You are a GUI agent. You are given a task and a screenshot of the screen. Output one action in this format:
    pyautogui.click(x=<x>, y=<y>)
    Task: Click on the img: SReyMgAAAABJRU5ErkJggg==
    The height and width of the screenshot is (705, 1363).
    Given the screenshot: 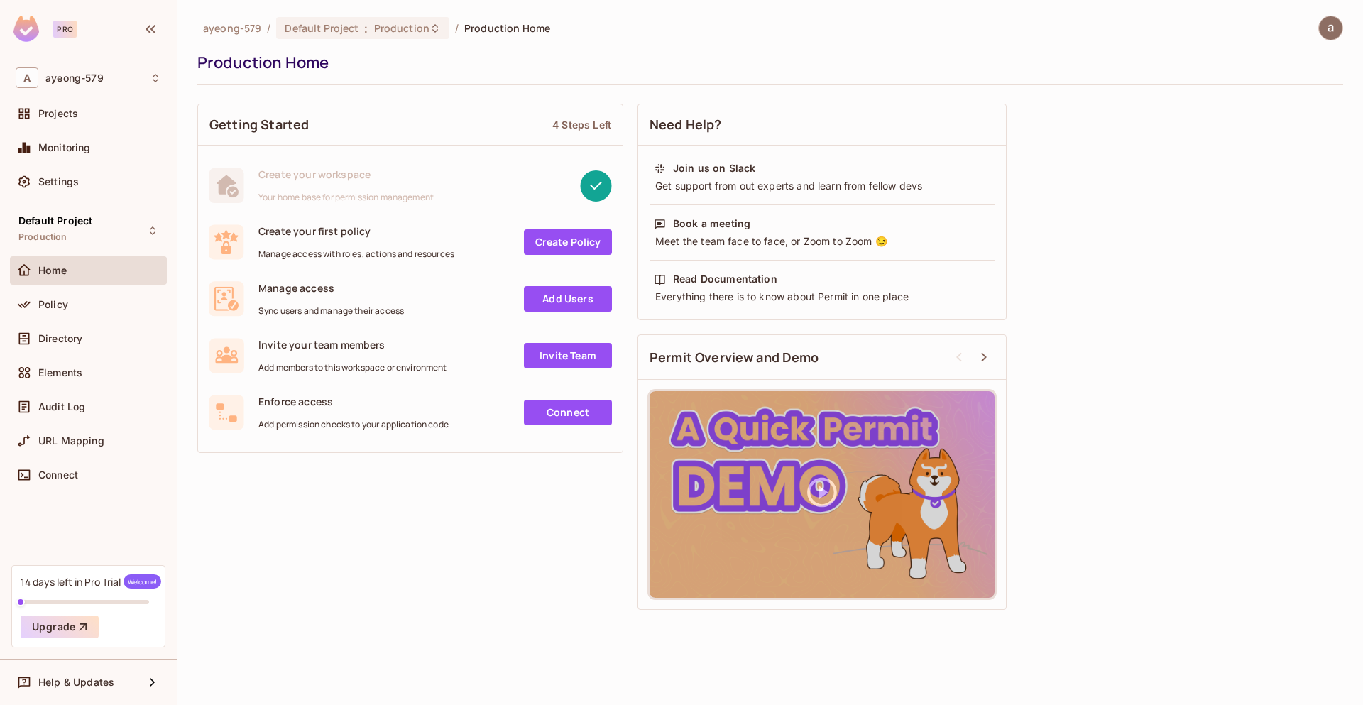 What is the action you would take?
    pyautogui.click(x=26, y=28)
    